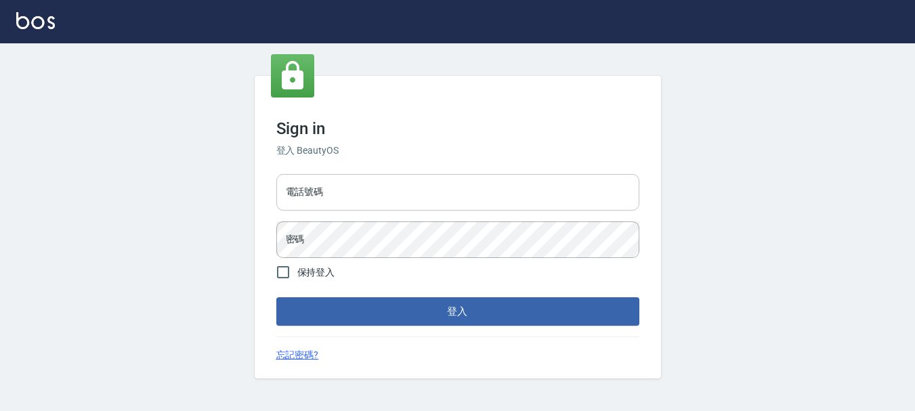 The height and width of the screenshot is (411, 915). I want to click on button: 登入, so click(458, 312).